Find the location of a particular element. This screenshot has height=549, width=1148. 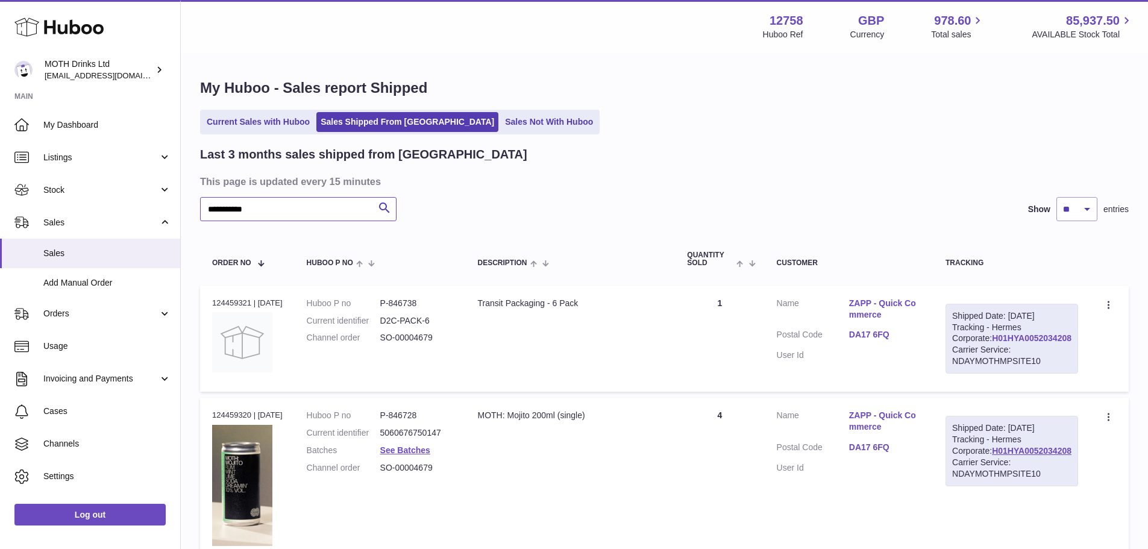

img: orders@mothdrinks.com is located at coordinates (23, 70).